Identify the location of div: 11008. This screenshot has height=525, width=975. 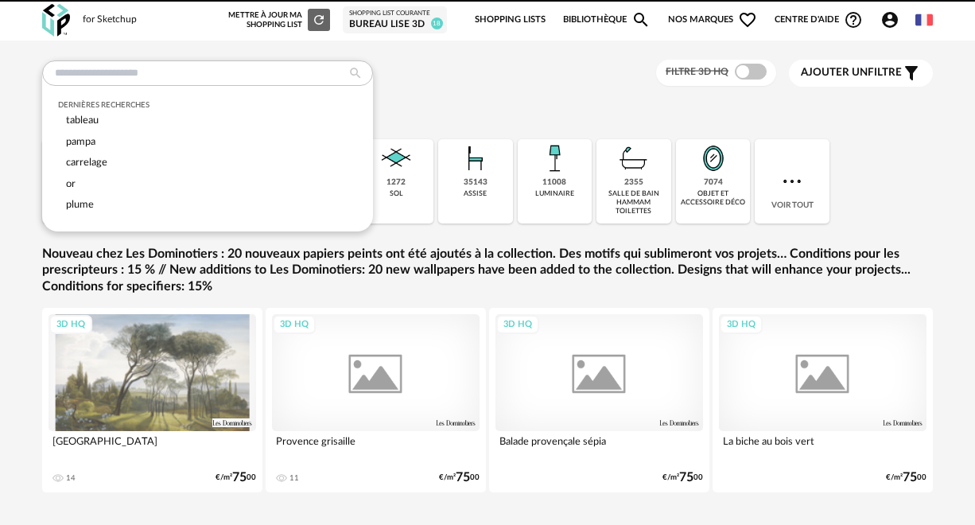
(554, 182).